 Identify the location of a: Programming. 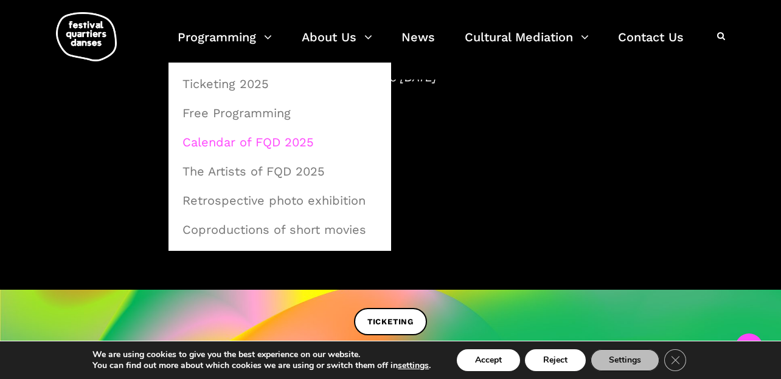
(224, 44).